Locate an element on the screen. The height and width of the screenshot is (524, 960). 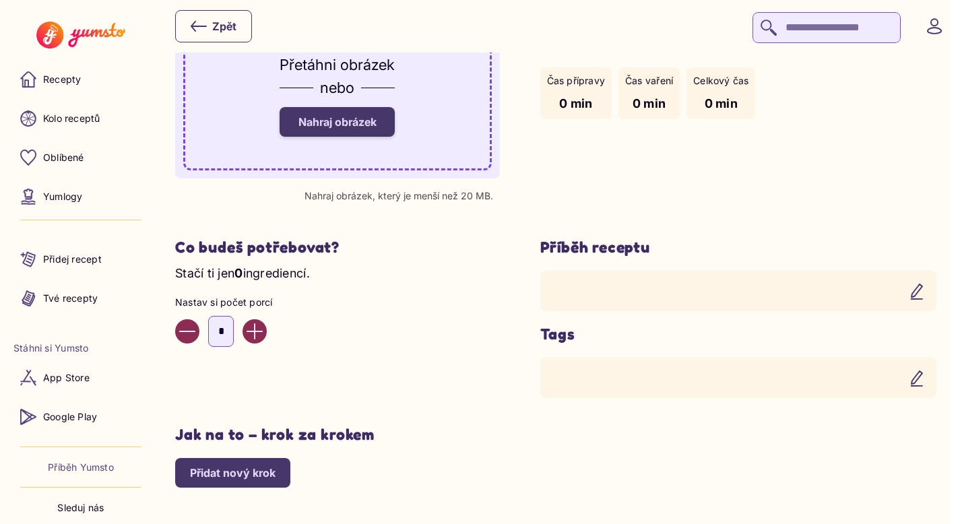
p: Čas přípravy is located at coordinates (576, 81).